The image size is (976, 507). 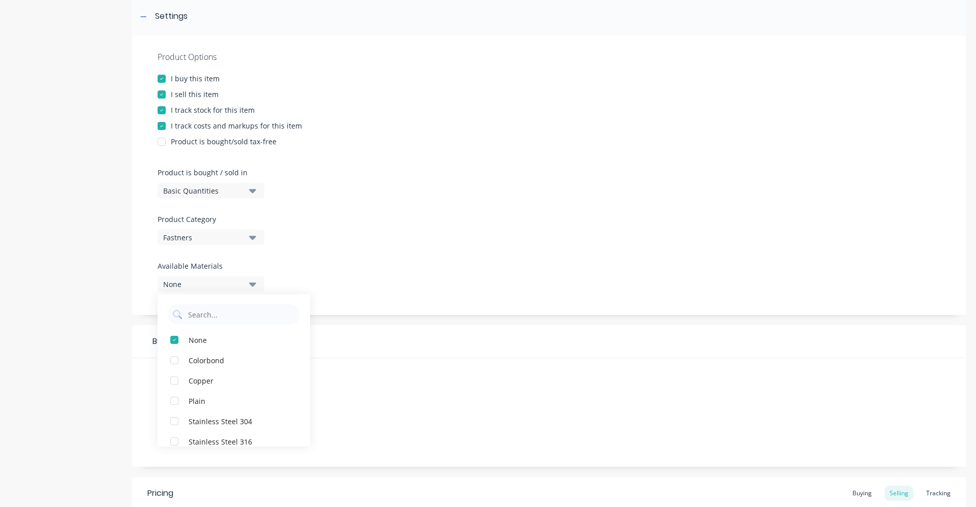 What do you see at coordinates (212, 110) in the screenshot?
I see `div: I track stock for this item` at bounding box center [212, 110].